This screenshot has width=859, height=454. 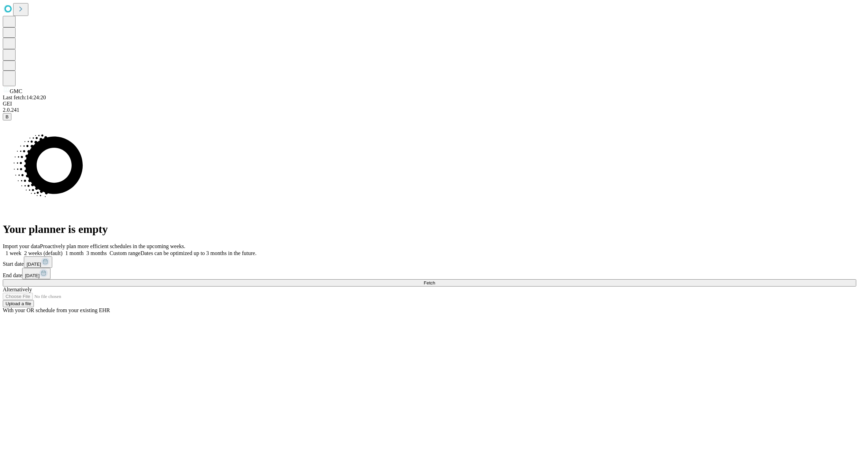 What do you see at coordinates (429, 110) in the screenshot?
I see `div: 2.0.241` at bounding box center [429, 110].